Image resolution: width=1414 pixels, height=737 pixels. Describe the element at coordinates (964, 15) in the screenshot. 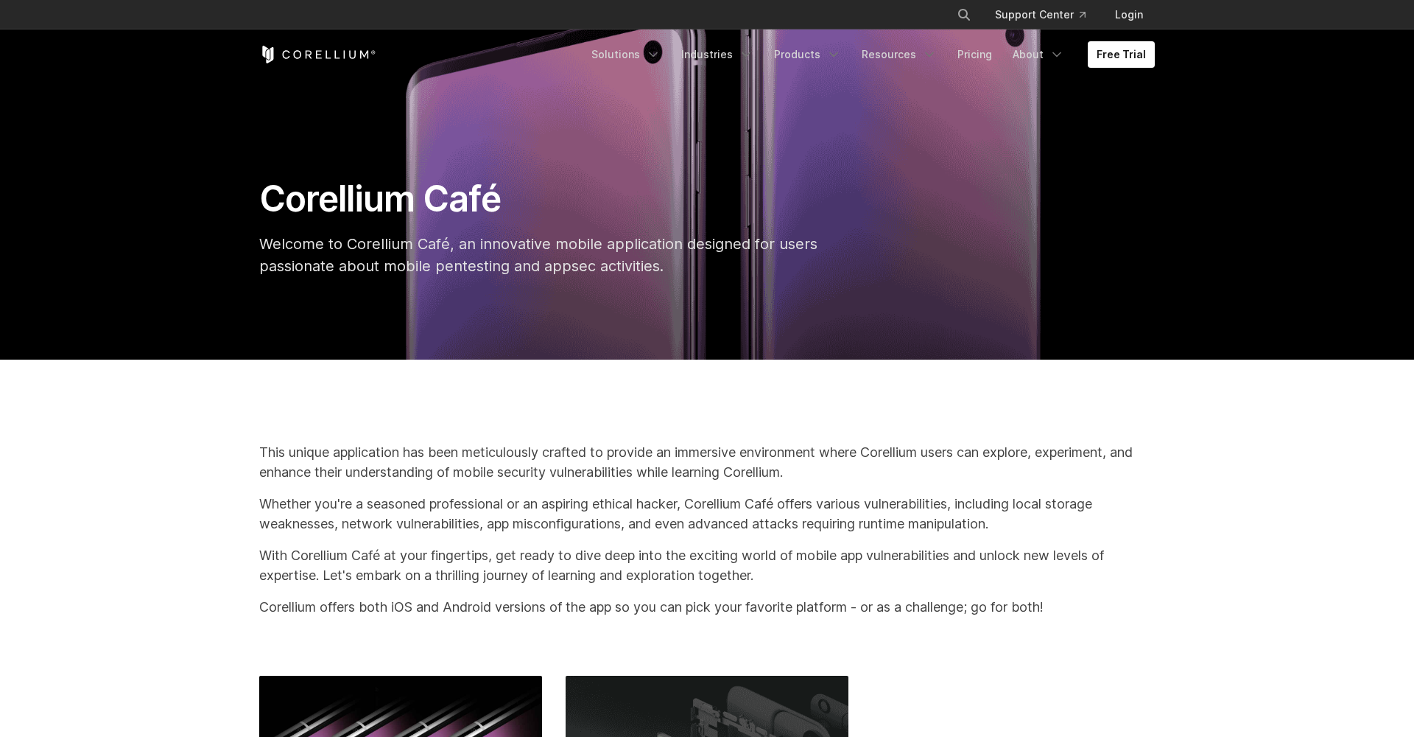

I see `button: Search` at that location.